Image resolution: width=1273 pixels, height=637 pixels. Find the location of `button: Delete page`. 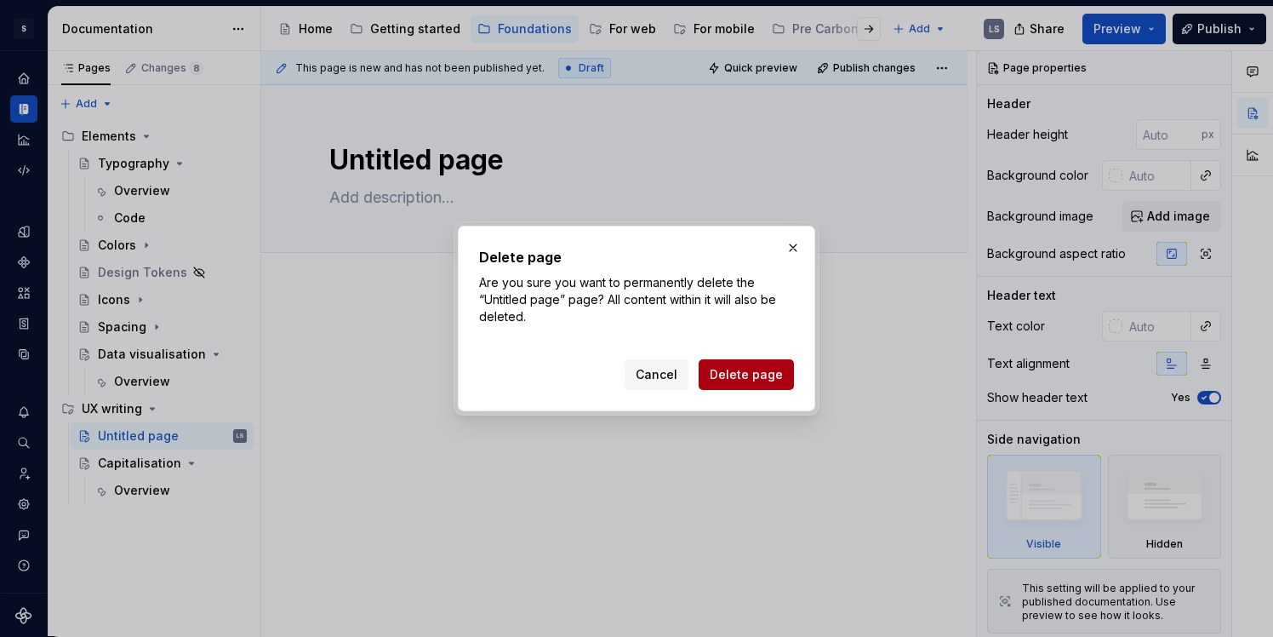

button: Delete page is located at coordinates (746, 374).